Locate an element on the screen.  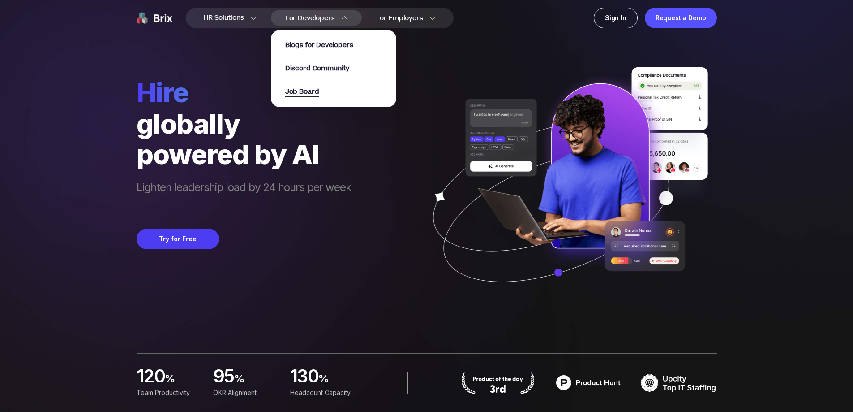
a: Discord Community is located at coordinates (317, 68).